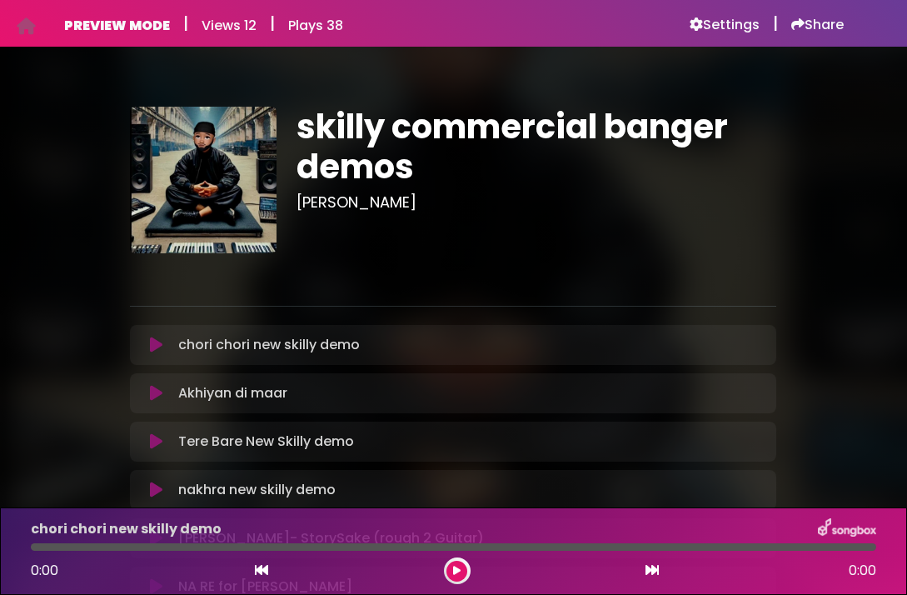  I want to click on a: Share, so click(817, 25).